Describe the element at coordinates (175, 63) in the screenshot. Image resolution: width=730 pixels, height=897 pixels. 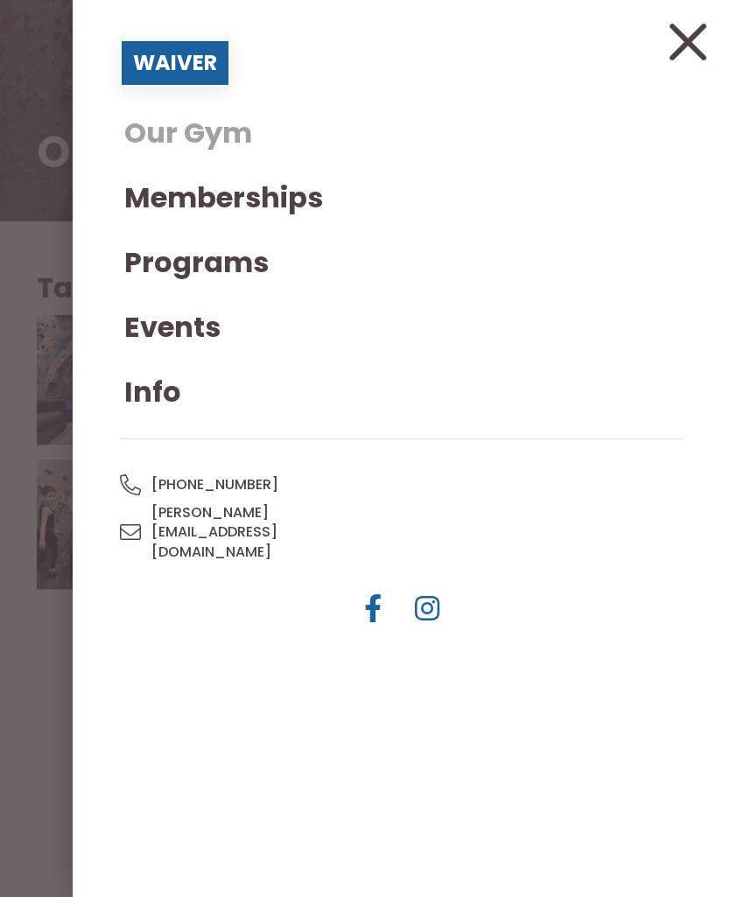
I see `span: Waiver` at that location.